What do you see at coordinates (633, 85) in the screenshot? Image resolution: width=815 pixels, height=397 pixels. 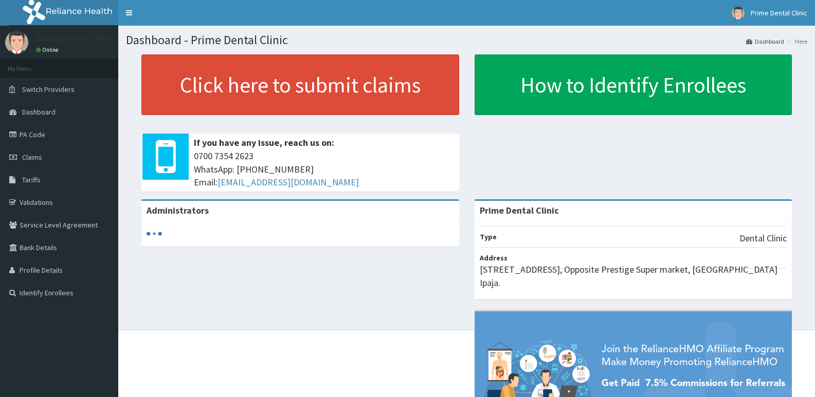 I see `a: How to Identify Enrollees` at bounding box center [633, 85].